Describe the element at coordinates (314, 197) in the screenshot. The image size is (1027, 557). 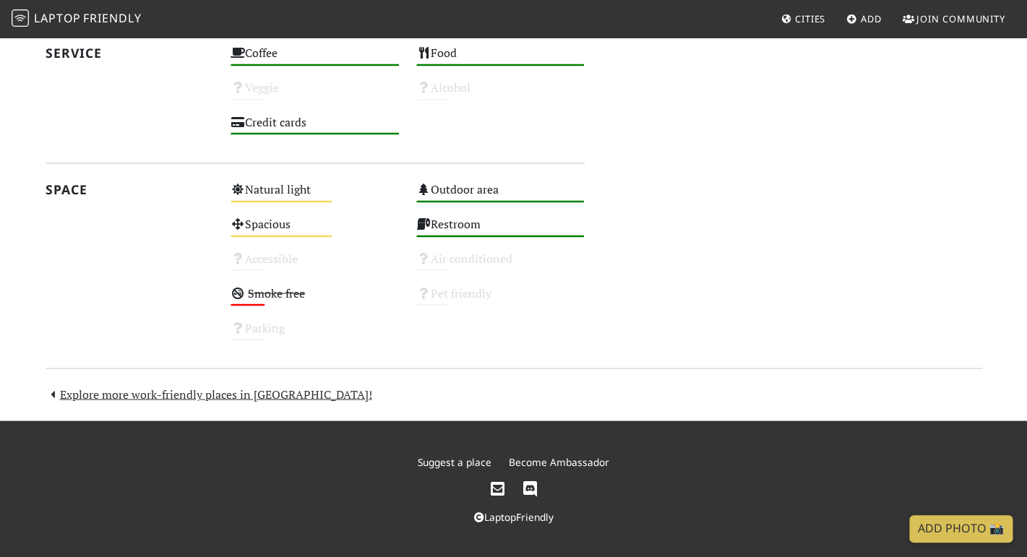
I see `div: Natural light` at that location.